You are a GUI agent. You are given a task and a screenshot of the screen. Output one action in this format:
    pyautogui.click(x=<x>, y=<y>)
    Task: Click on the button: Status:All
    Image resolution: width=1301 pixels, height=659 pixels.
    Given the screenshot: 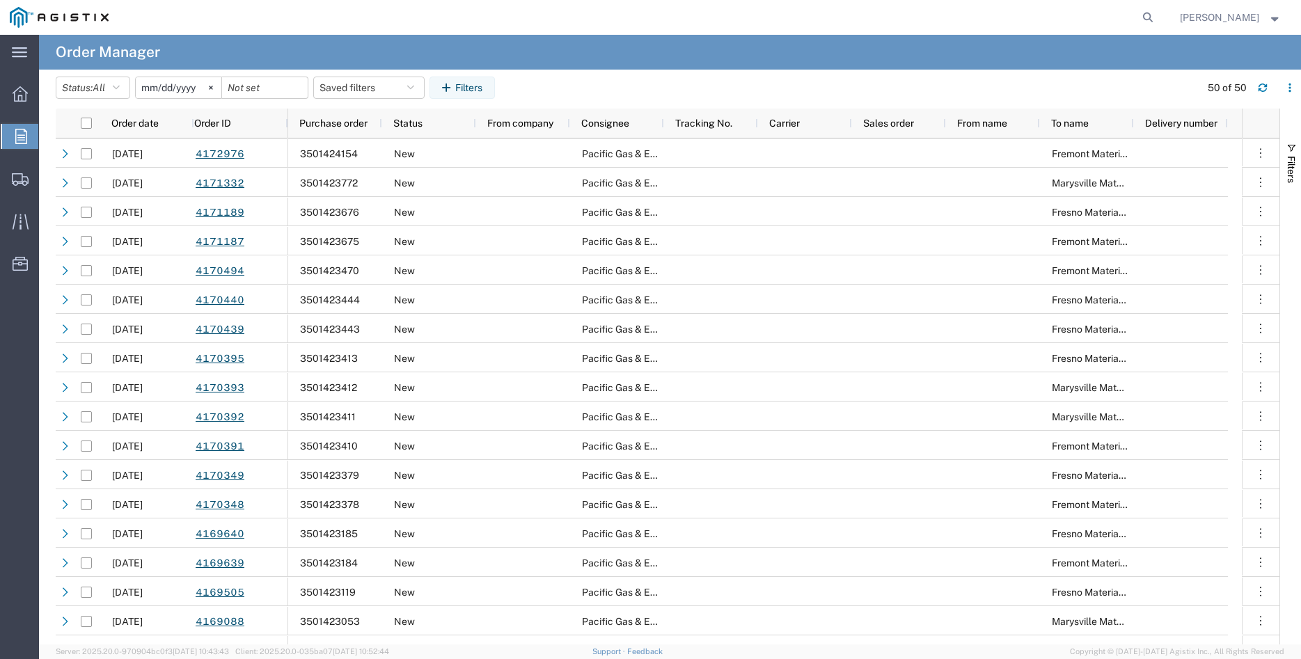 What is the action you would take?
    pyautogui.click(x=93, y=88)
    